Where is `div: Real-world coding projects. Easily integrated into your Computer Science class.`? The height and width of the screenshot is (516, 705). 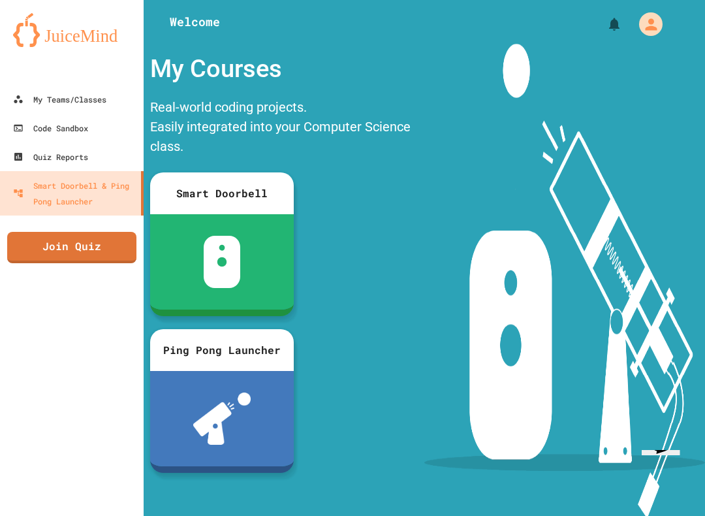 div: Real-world coding projects. Easily integrated into your Computer Science class. is located at coordinates (284, 128).